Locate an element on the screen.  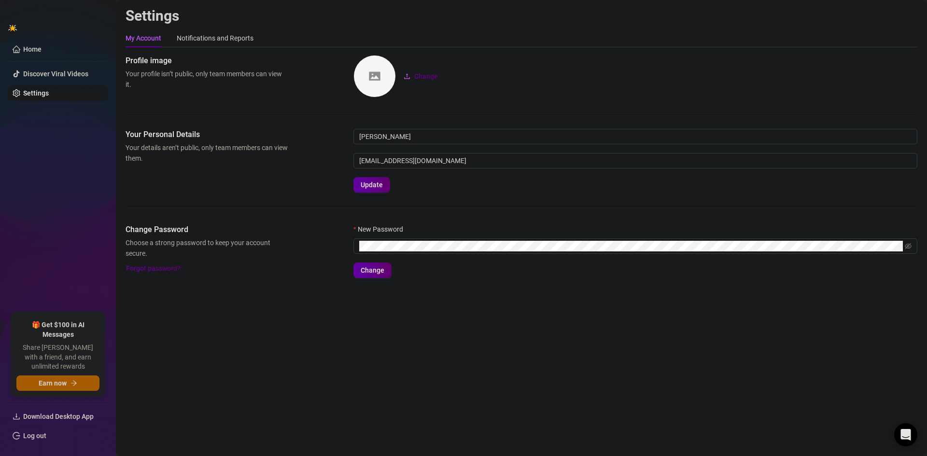
input: Enter new email is located at coordinates (635, 161).